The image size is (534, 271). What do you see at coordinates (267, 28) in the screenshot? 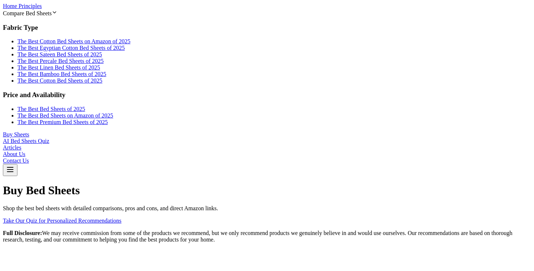
I see `h3: Fabric Type` at bounding box center [267, 28].